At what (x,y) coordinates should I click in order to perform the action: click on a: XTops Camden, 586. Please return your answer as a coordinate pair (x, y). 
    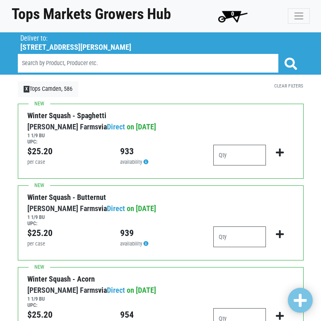
    Looking at the image, I should click on (48, 89).